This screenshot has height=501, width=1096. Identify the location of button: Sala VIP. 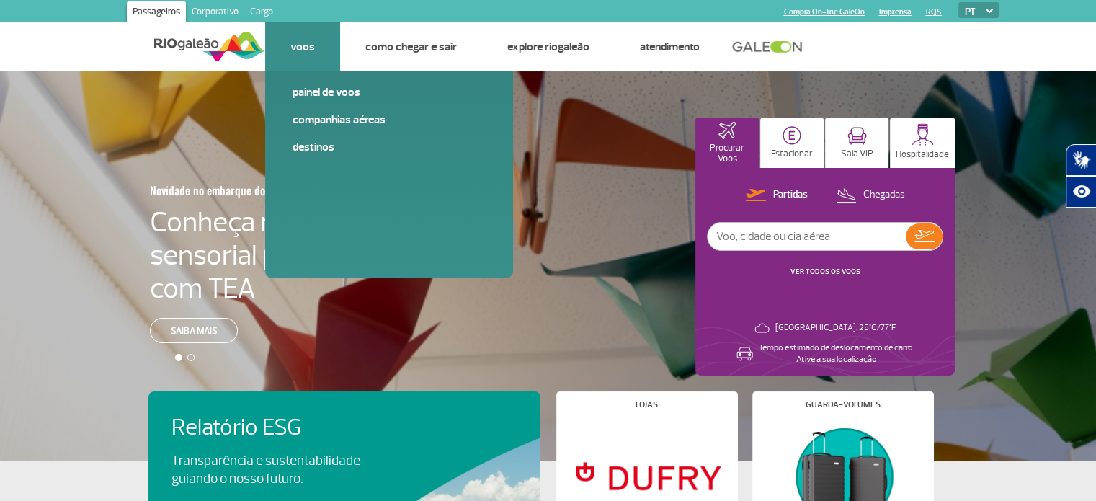
(857, 143).